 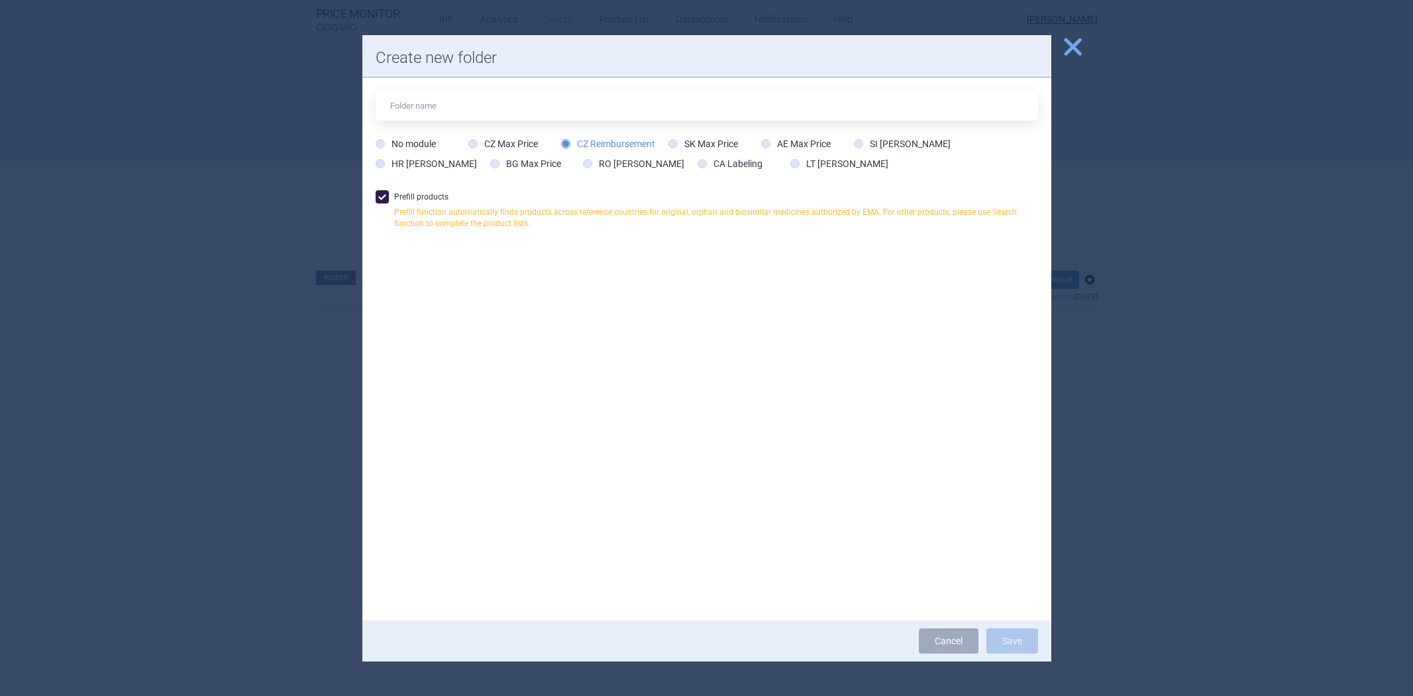 I want to click on label: No module, so click(x=405, y=144).